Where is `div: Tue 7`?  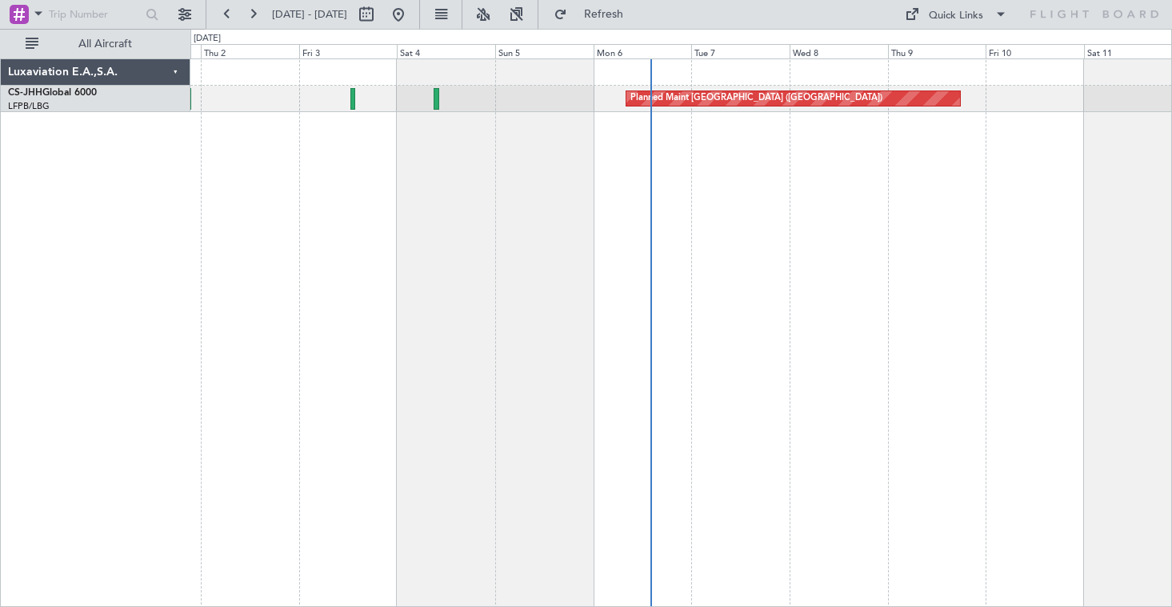 div: Tue 7 is located at coordinates (740, 51).